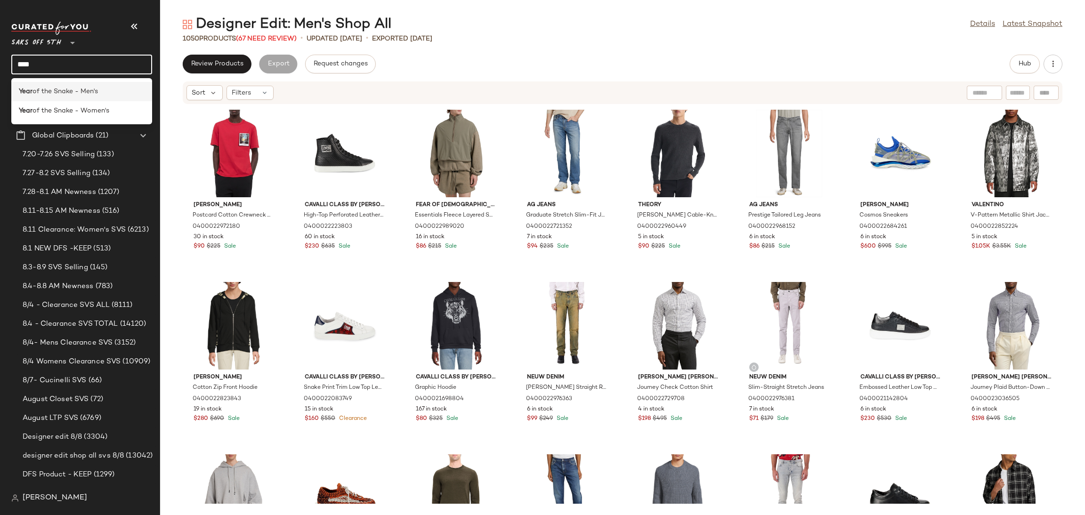  What do you see at coordinates (675, 388) in the screenshot?
I see `span: Journey Check Cotton Shirt` at bounding box center [675, 388].